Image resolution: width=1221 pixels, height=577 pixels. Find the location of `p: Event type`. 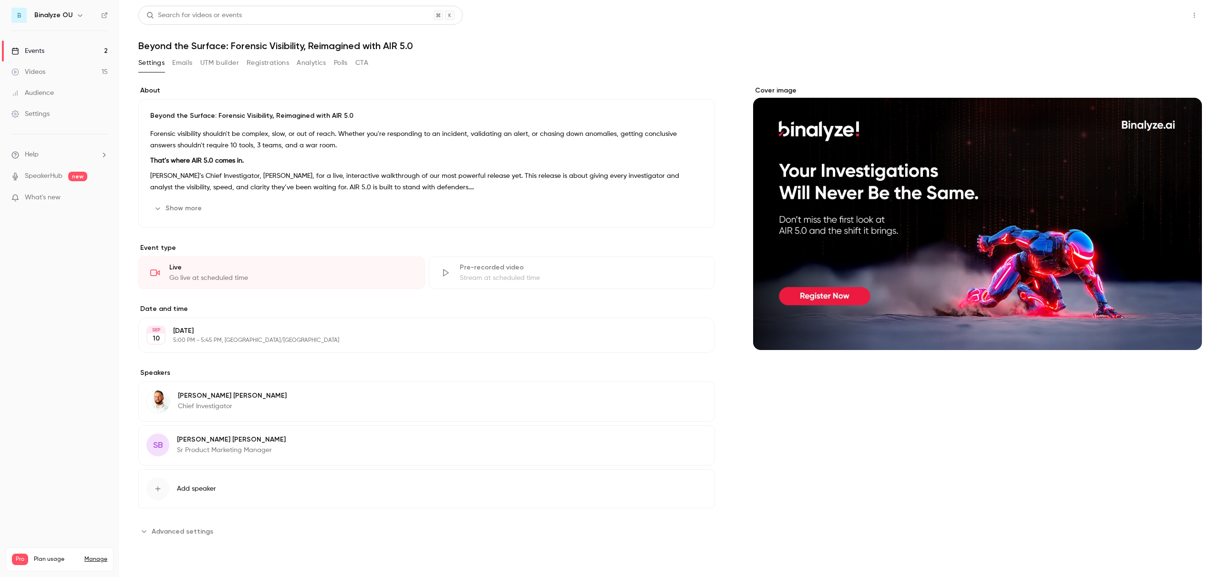

p: Event type is located at coordinates (426, 248).